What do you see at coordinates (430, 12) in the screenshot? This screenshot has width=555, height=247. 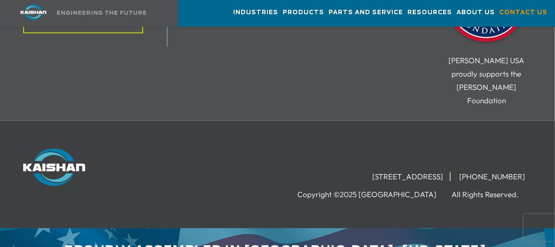 I see `span: Resources` at bounding box center [430, 12].